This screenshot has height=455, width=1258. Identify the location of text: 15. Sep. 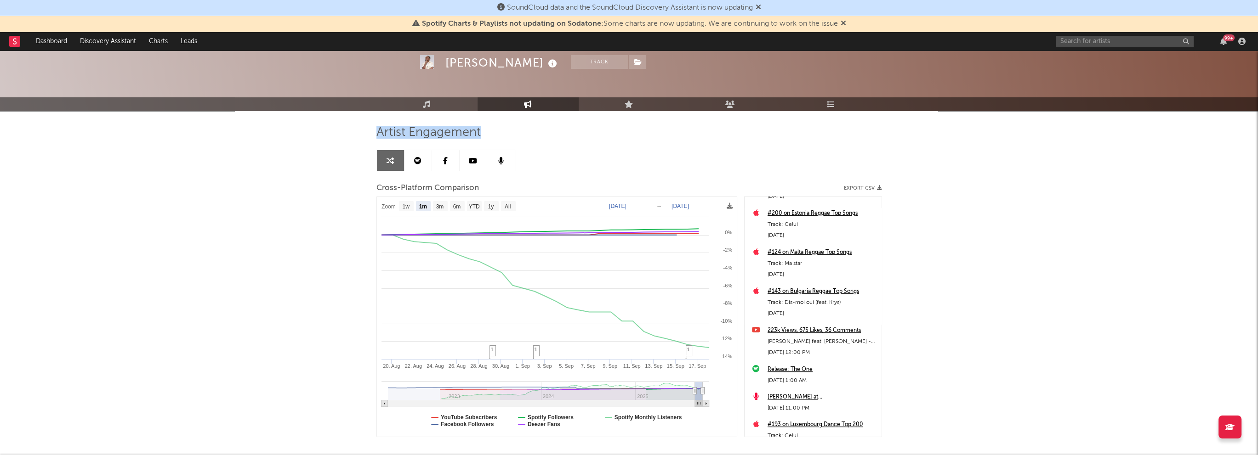
(675, 366).